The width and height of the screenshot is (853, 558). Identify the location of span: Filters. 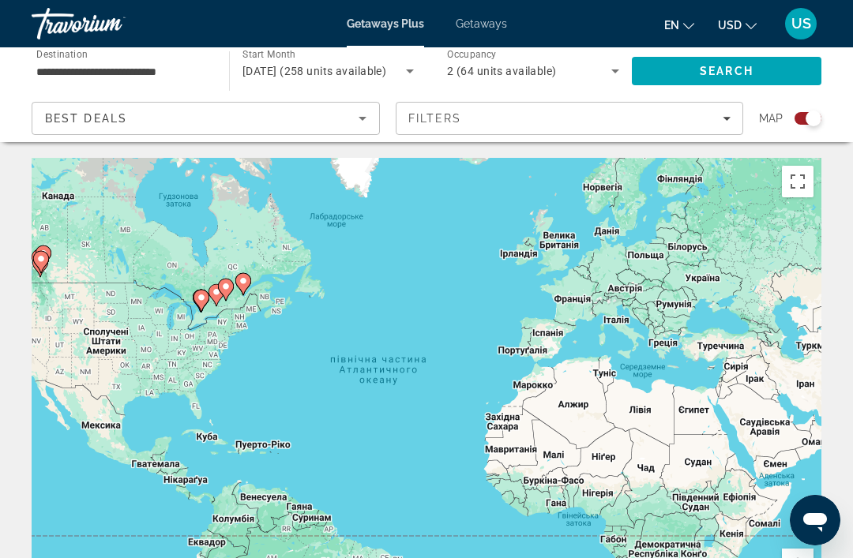
(435, 118).